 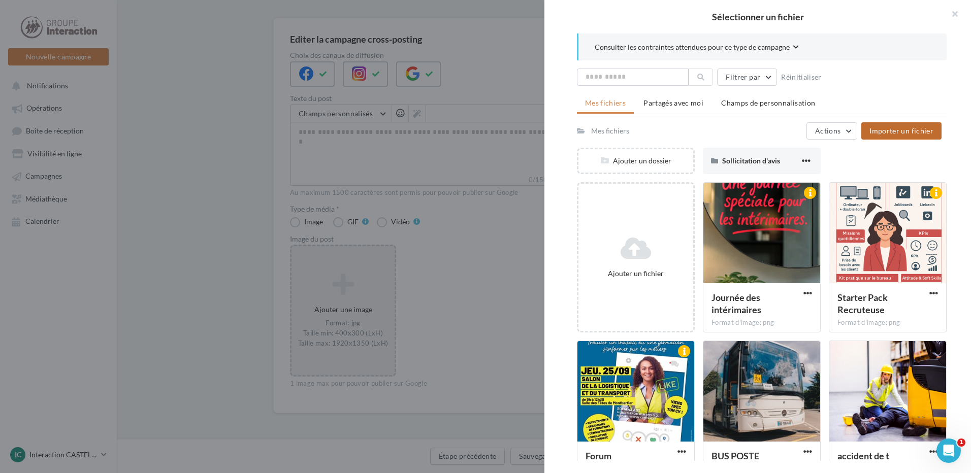 I want to click on span: Sollicitation d'avis, so click(x=751, y=161).